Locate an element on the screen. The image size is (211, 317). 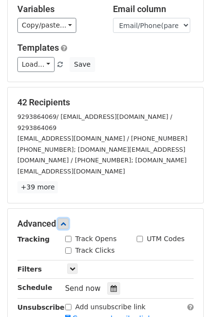
label: Track Opens is located at coordinates (96, 239).